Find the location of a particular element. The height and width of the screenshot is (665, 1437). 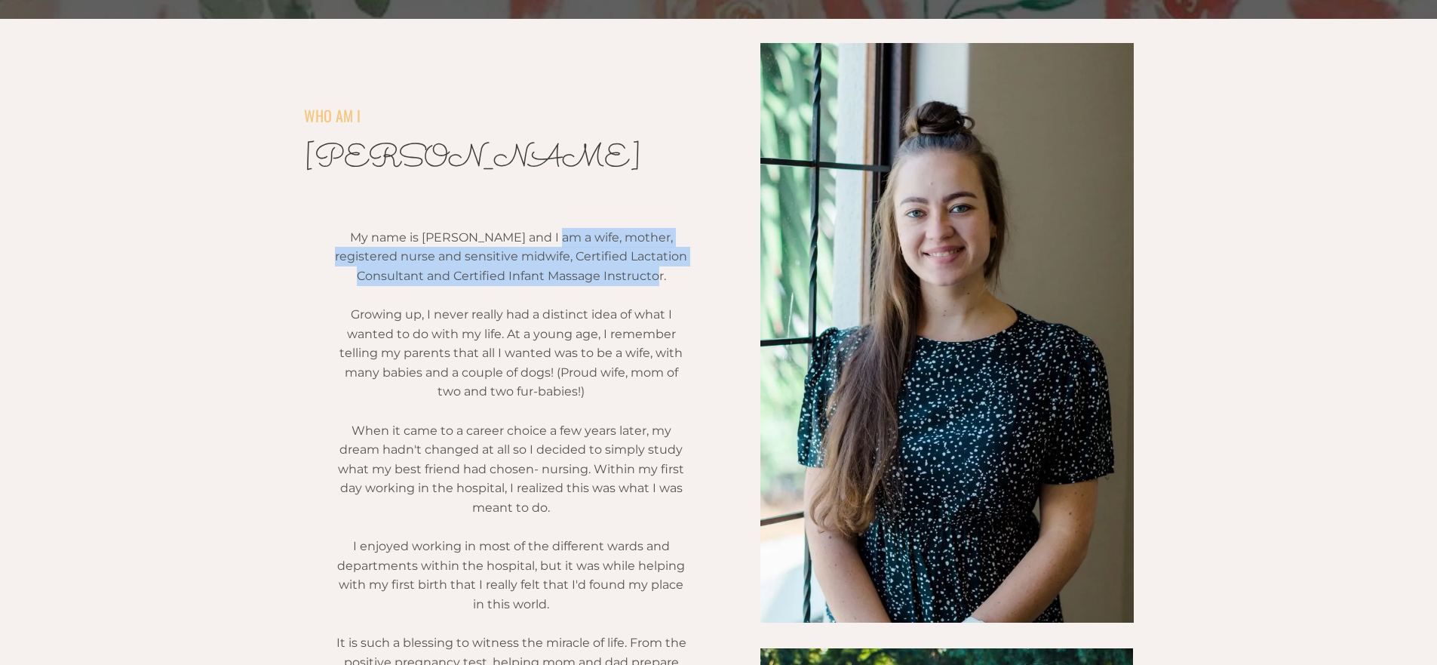

span: WHO AM I is located at coordinates (332, 115).